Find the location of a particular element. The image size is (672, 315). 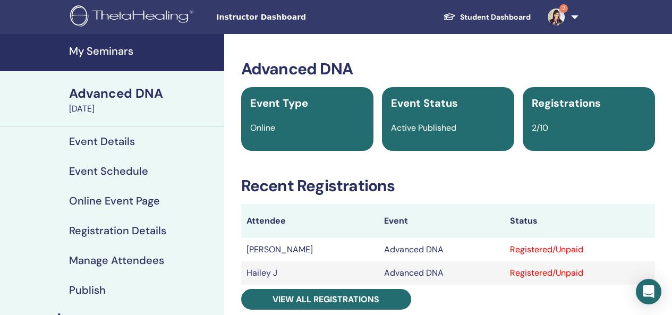

img: default.jpg is located at coordinates (556, 17).